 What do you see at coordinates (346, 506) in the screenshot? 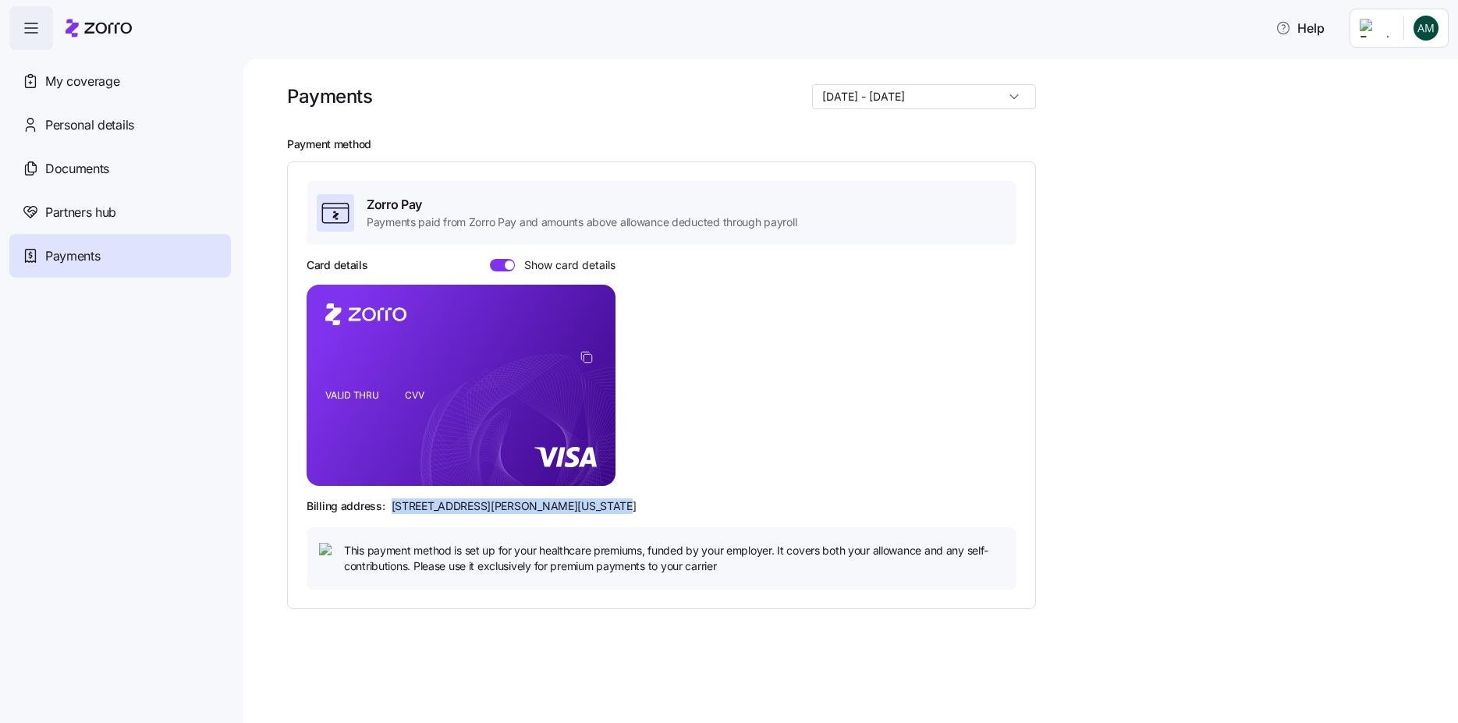
I see `span: Billing address:` at bounding box center [346, 506].